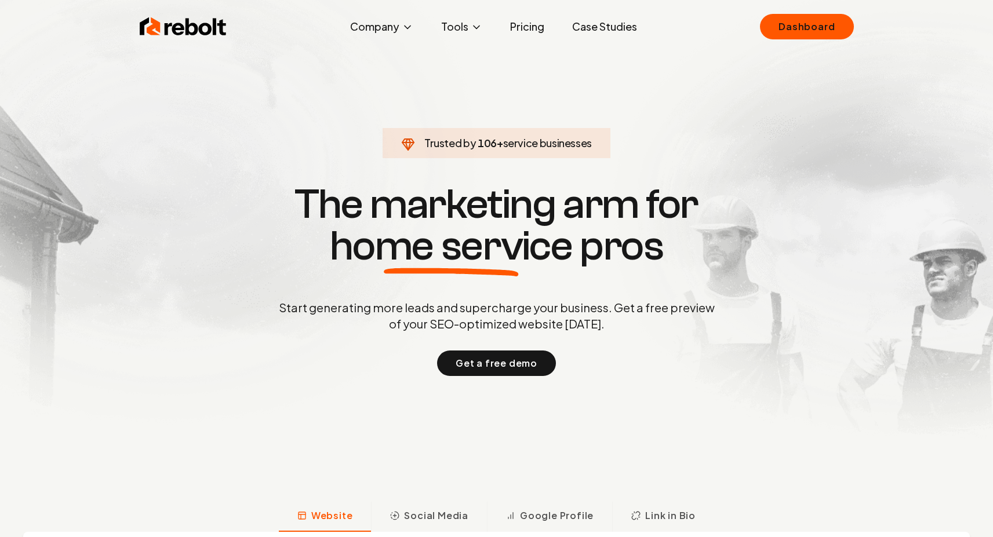  What do you see at coordinates (604, 27) in the screenshot?
I see `a: Case Studies` at bounding box center [604, 27].